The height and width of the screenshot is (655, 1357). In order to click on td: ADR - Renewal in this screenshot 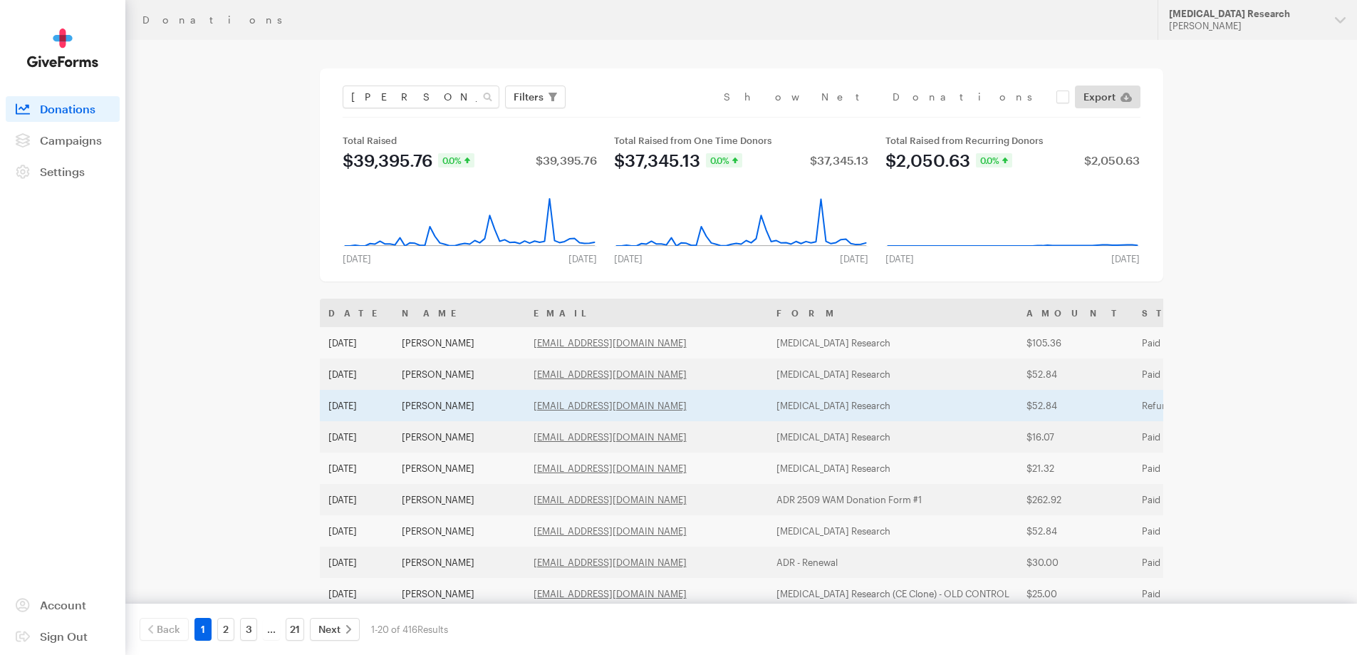, I will do `click(893, 562)`.